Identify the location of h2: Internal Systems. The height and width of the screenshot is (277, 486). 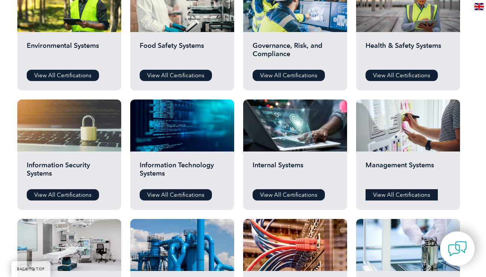
(295, 172).